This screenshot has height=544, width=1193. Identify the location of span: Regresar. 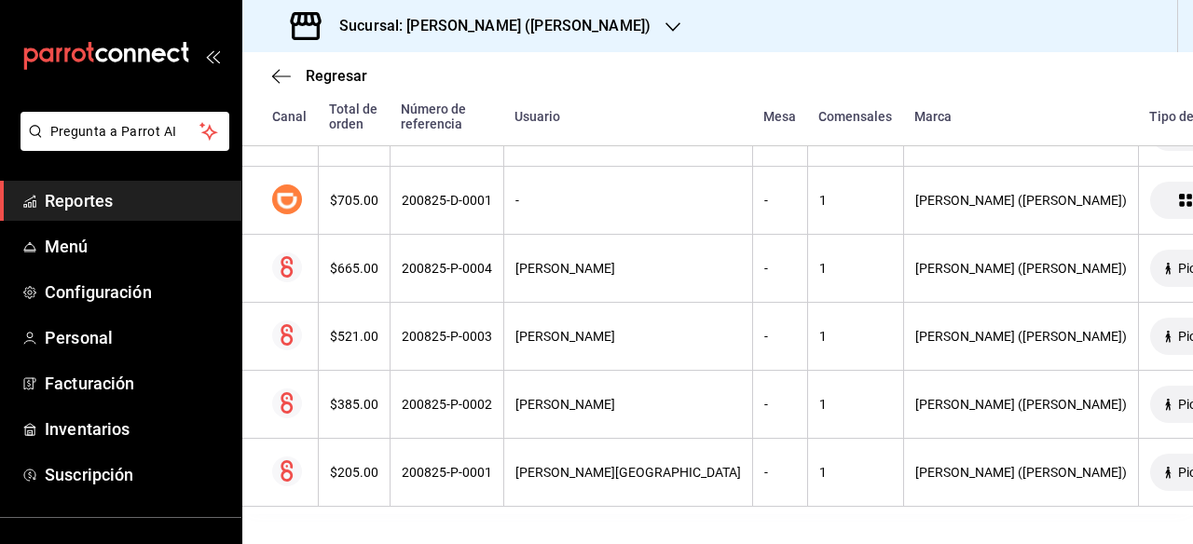
(336, 75).